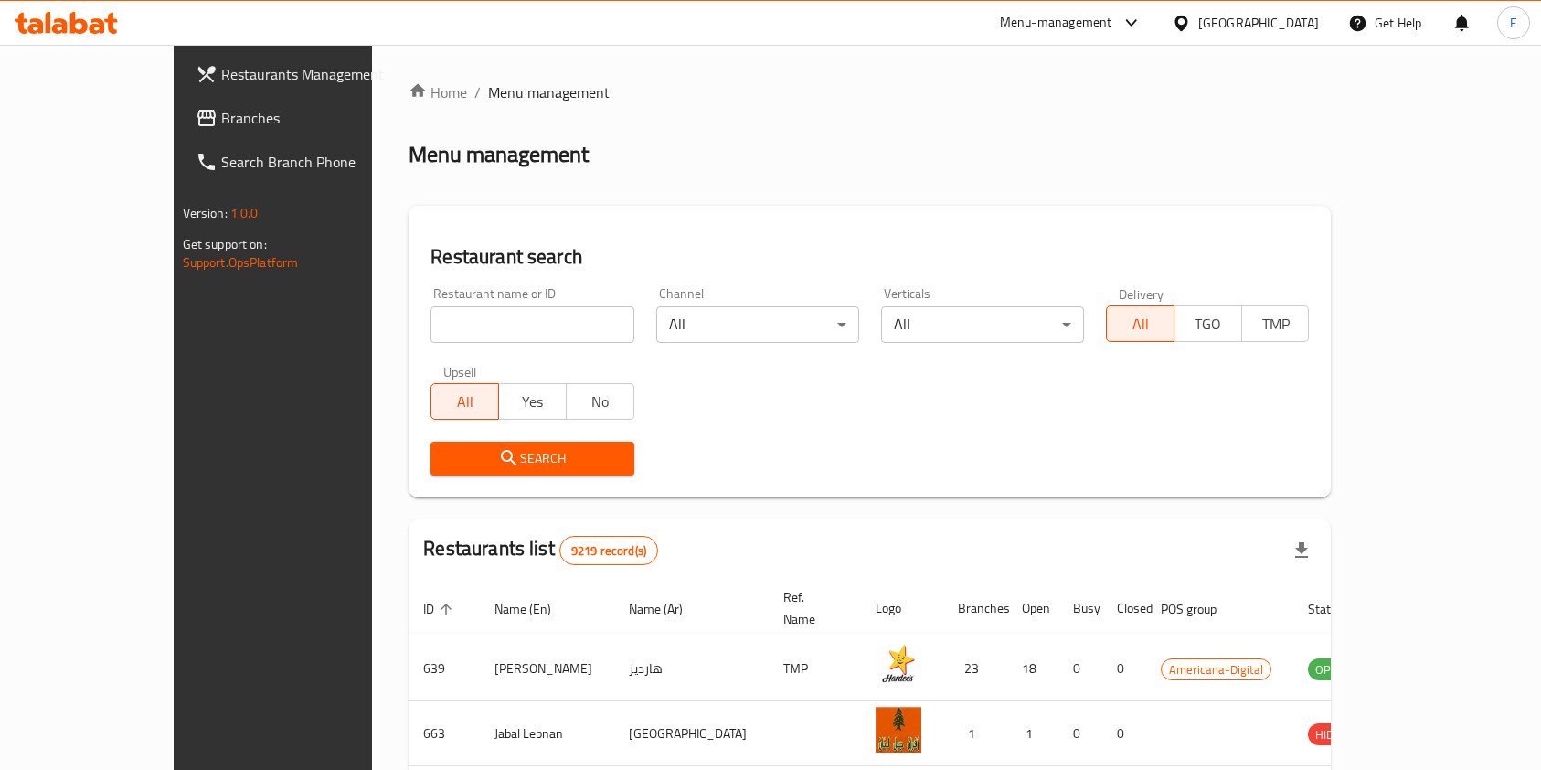 The image size is (1541, 770). I want to click on div: Total records count, so click(609, 550).